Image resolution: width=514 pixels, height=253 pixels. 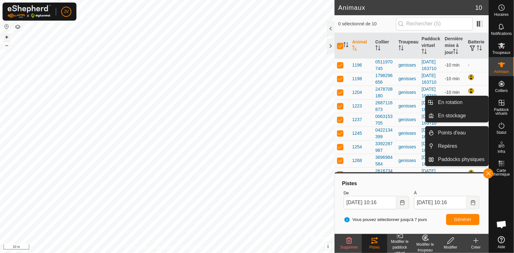 I want to click on button: Couches de carte, so click(x=18, y=27).